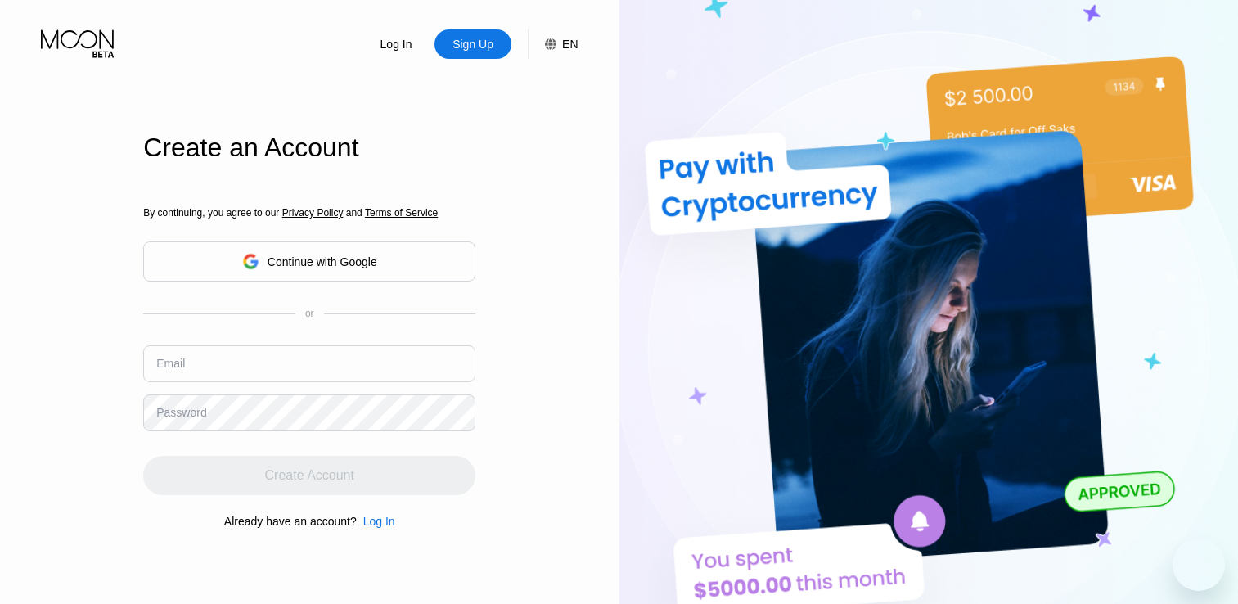 Image resolution: width=1238 pixels, height=604 pixels. Describe the element at coordinates (290, 521) in the screenshot. I see `div: Already have an account?` at that location.